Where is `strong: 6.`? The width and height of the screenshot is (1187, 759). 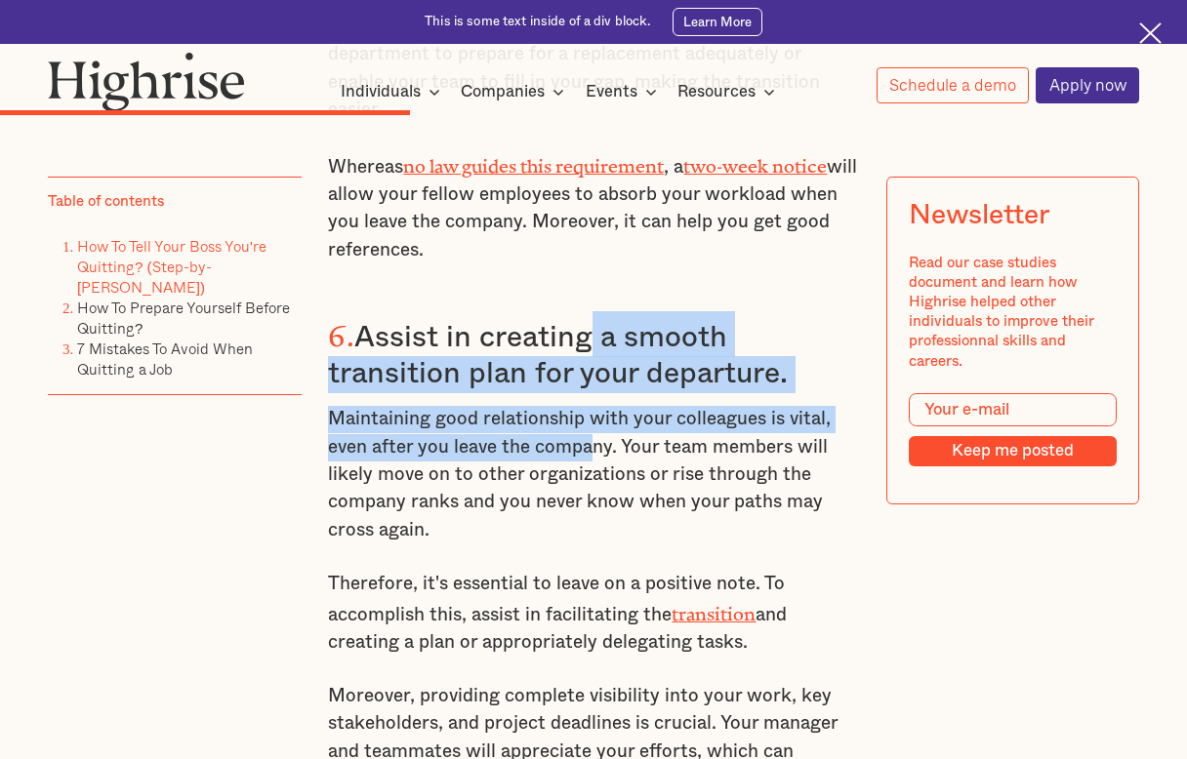 strong: 6. is located at coordinates (341, 329).